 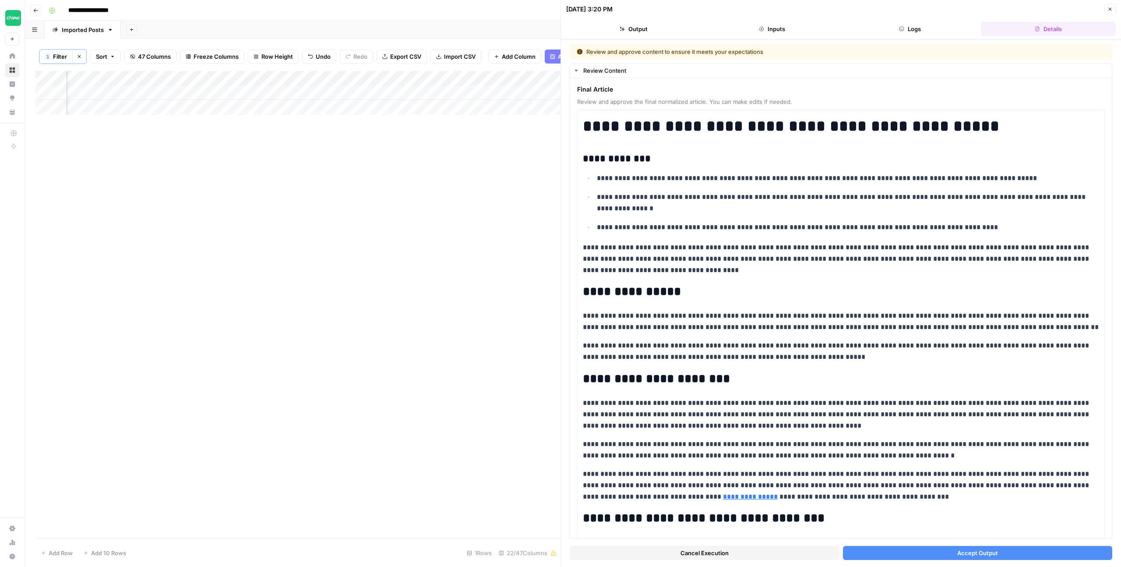 What do you see at coordinates (978, 553) in the screenshot?
I see `span: Accept Output` at bounding box center [978, 553].